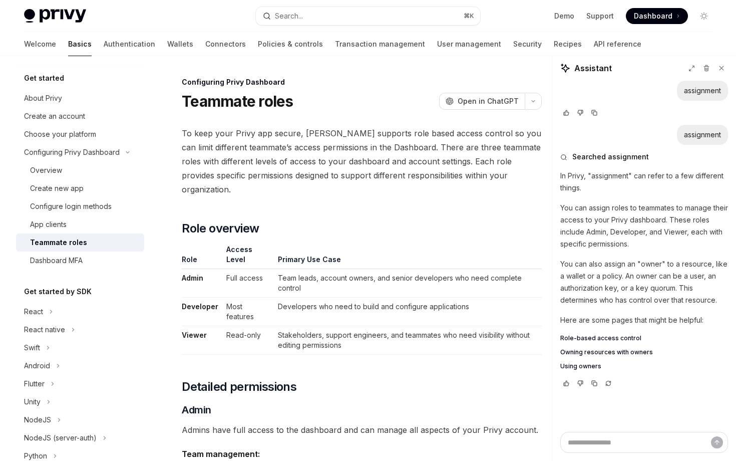  I want to click on td: Stakeholders, support engineers, and teammates who need visibility without editing permissions, so click(408, 340).